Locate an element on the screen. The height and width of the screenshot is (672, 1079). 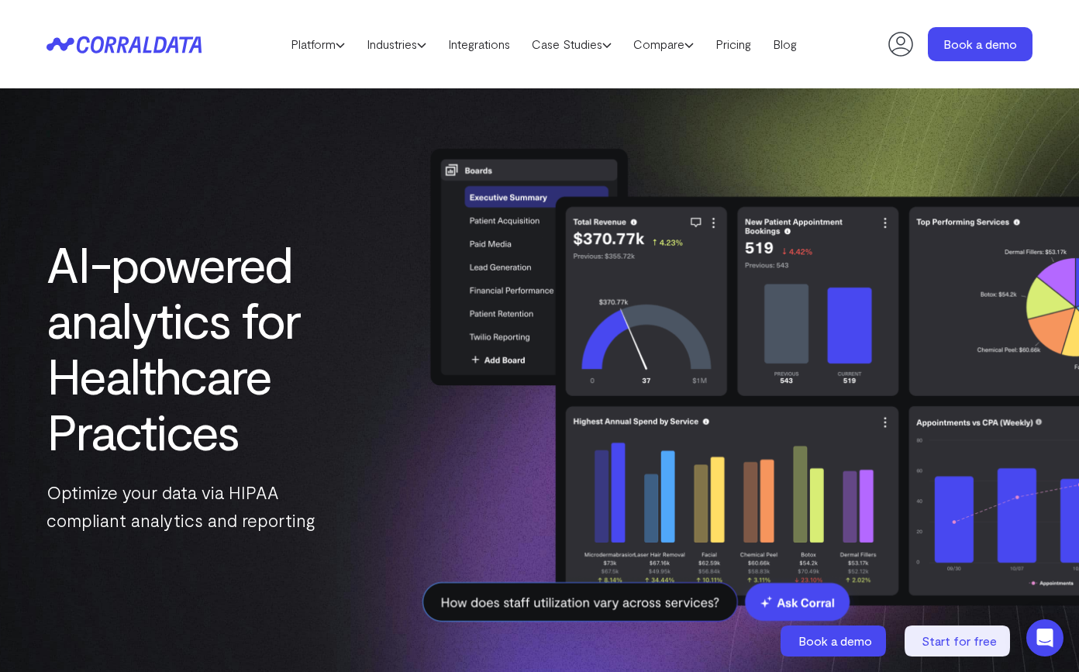
a: Blog is located at coordinates (784, 44).